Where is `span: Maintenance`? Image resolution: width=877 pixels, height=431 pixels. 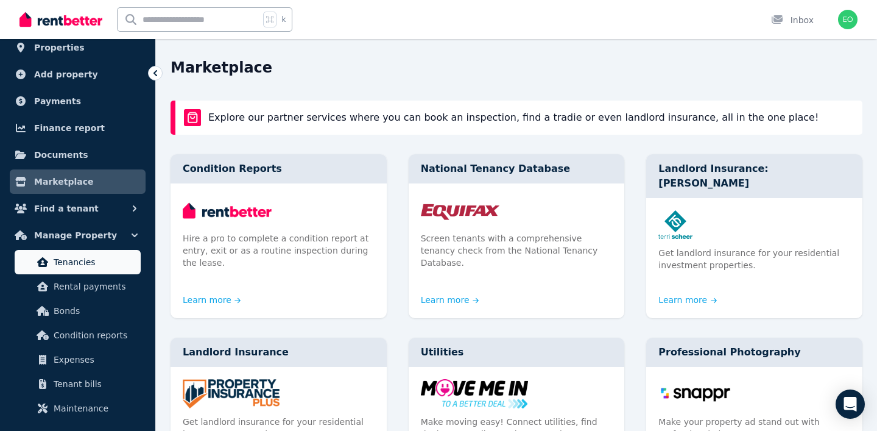
span: Maintenance is located at coordinates (94, 408).